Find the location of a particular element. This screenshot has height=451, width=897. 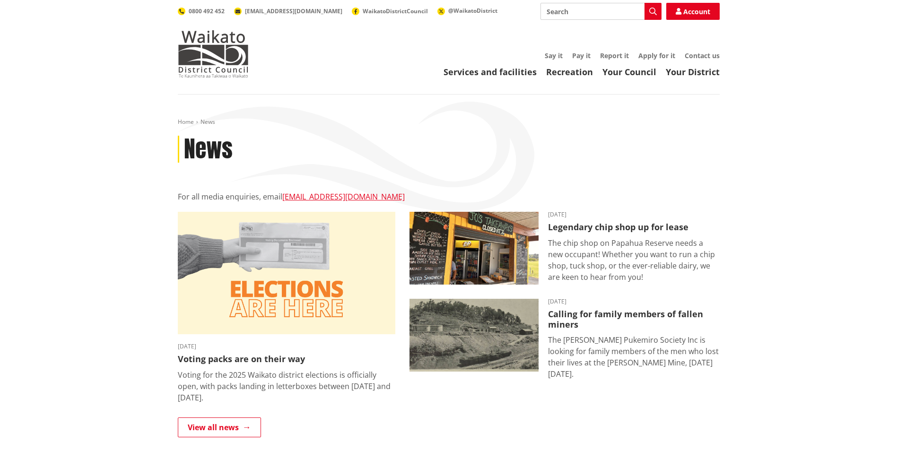

h3: Voting packs are on their way is located at coordinates (287, 360).